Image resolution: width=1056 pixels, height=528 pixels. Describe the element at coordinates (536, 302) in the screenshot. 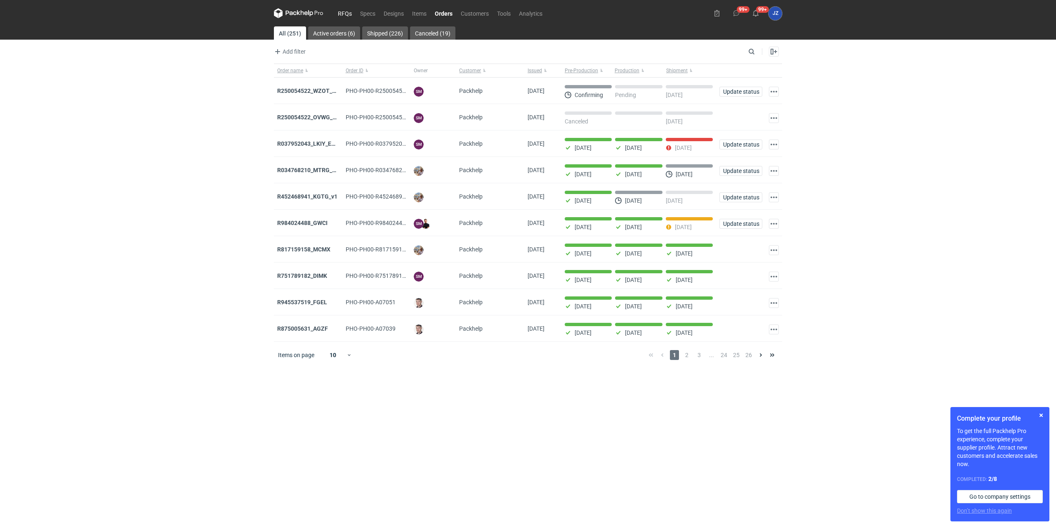

I see `span: 31/07/2025` at that location.